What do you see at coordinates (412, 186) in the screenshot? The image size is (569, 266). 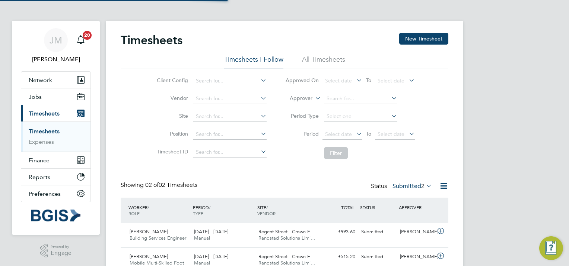 I see `label: Submitted` at bounding box center [412, 186].